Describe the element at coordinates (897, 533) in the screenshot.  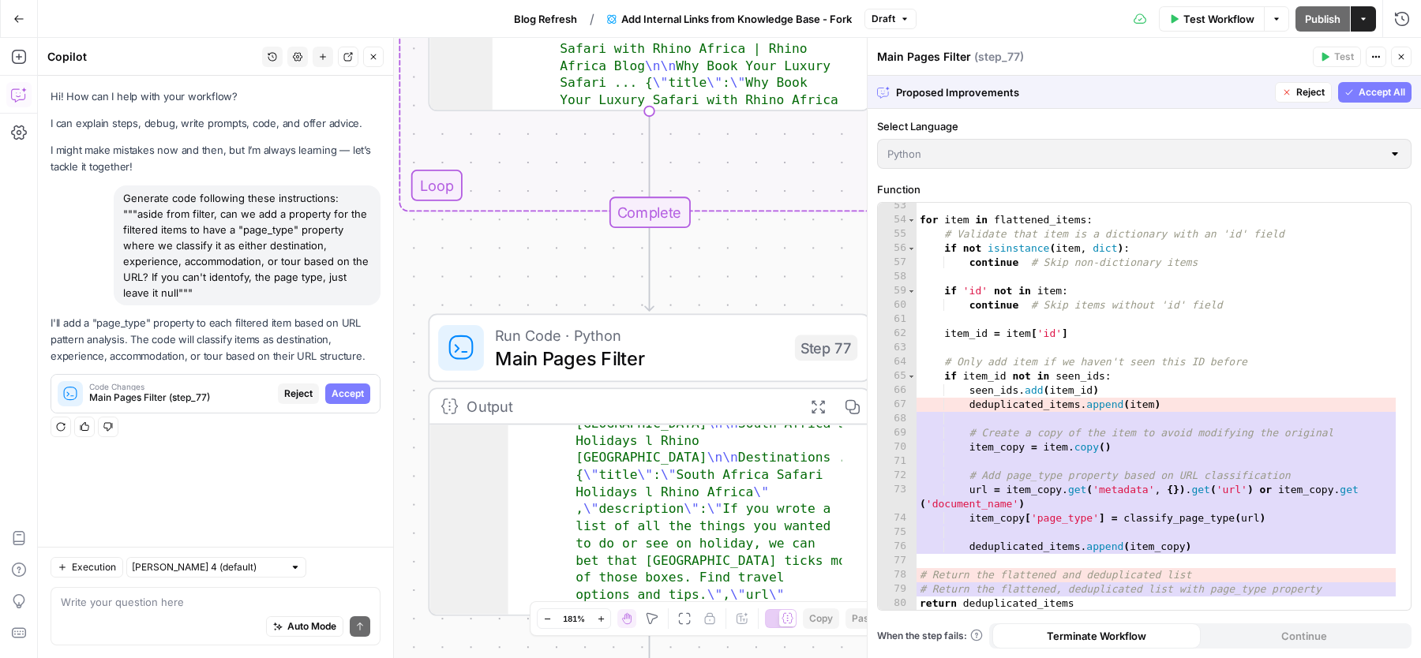
I see `div: 75` at that location.